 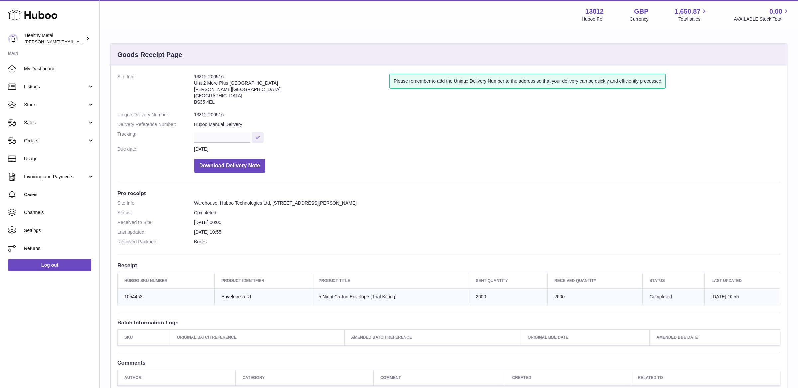 What do you see at coordinates (166, 280) in the screenshot?
I see `th: Huboo SKU Number` at bounding box center [166, 280].